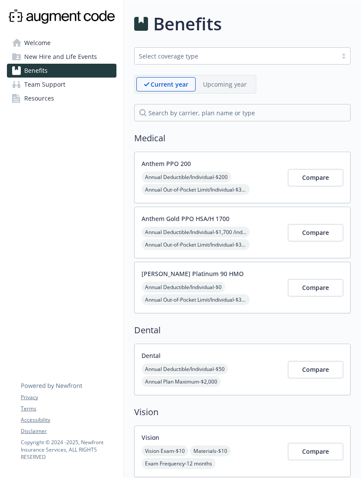 The height and width of the screenshot is (478, 361). What do you see at coordinates (243, 138) in the screenshot?
I see `h2: Medical` at bounding box center [243, 138].